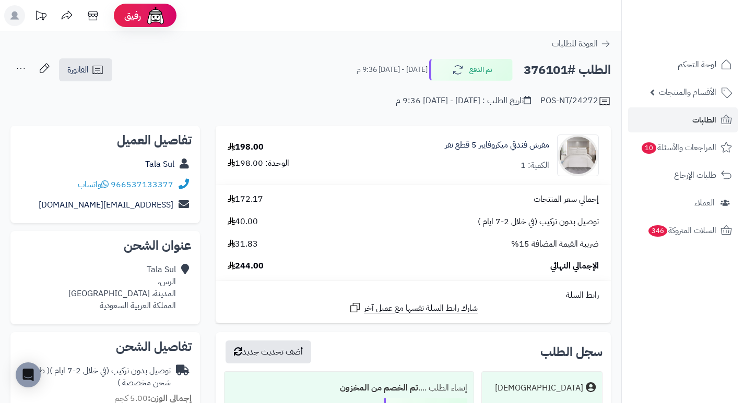 The width and height of the screenshot is (744, 403). Describe the element at coordinates (142, 185) in the screenshot. I see `a: 966537133377` at that location.